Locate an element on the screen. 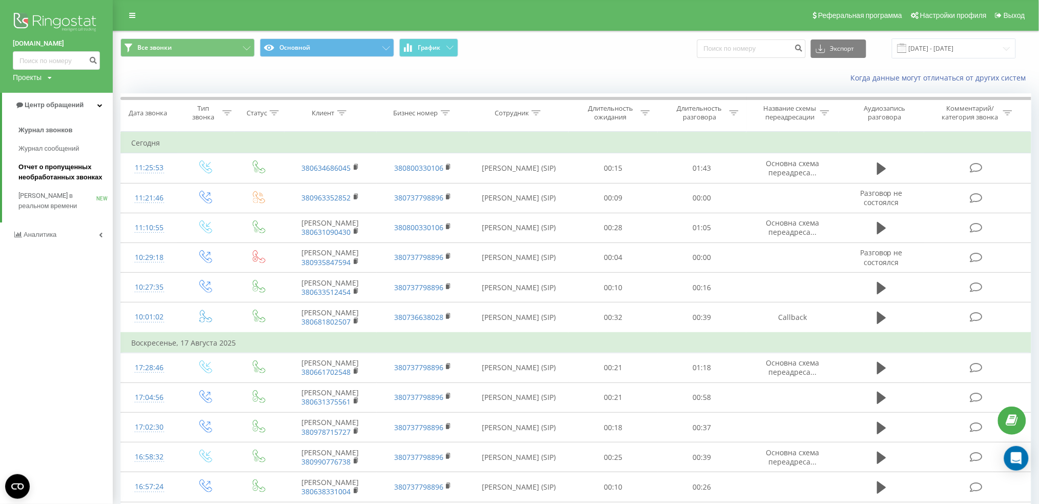 The image size is (1039, 504). a: Журнал звонков is located at coordinates (66, 130).